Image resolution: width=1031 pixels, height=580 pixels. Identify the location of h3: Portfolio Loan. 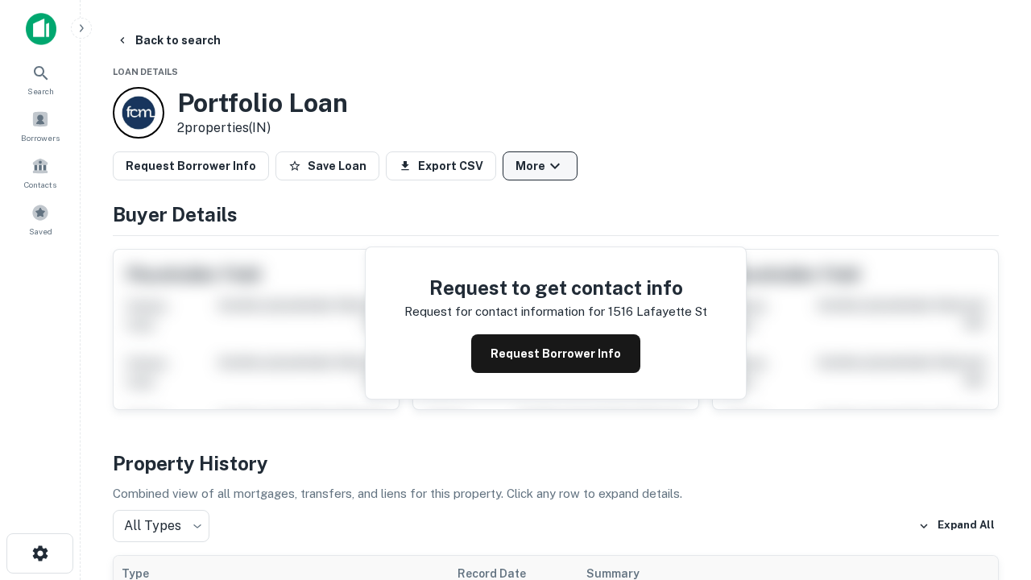
(263, 103).